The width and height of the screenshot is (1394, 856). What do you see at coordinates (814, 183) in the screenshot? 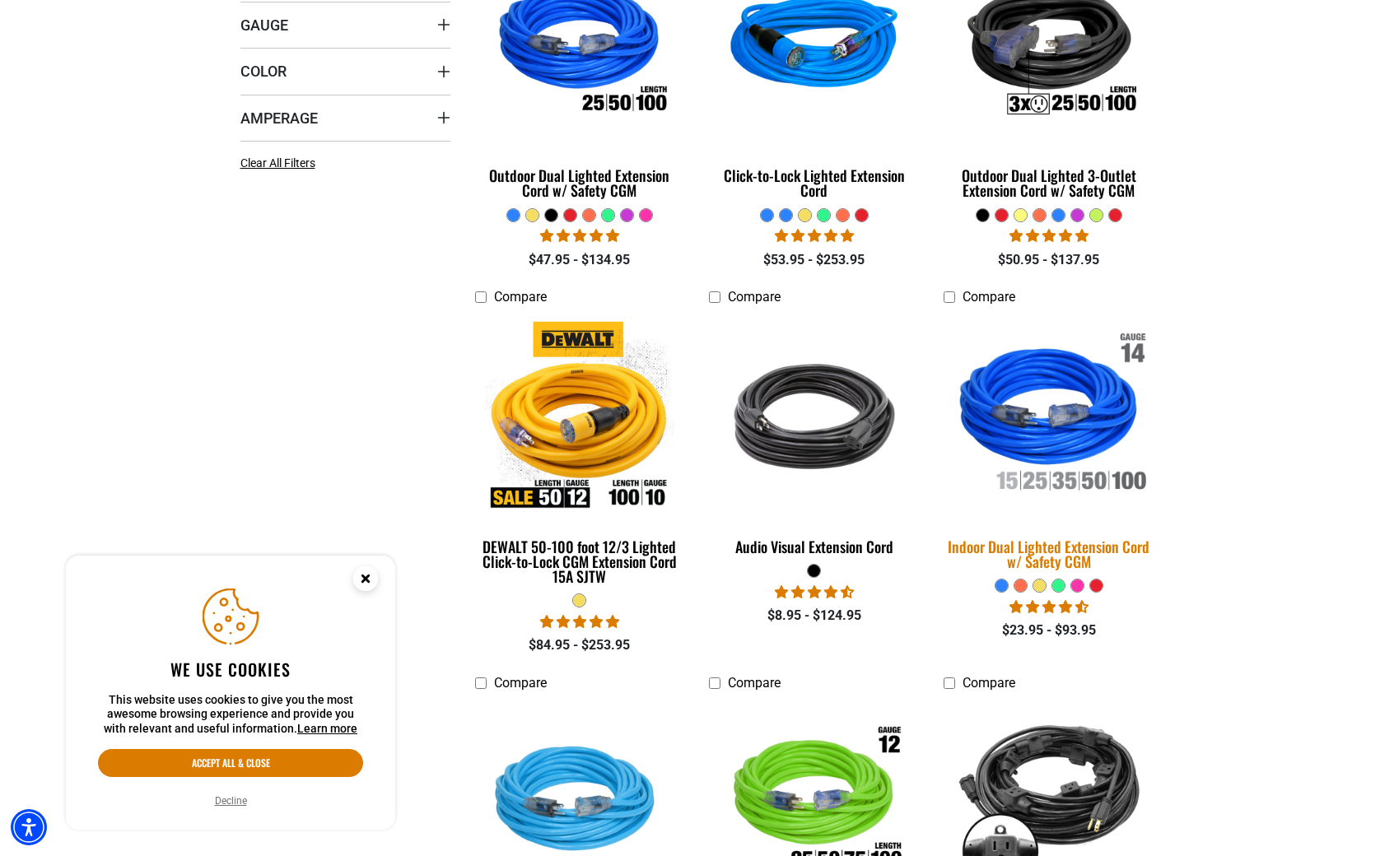
I see `div: Click-to-Lock Lighted Extension Cord` at bounding box center [814, 183].